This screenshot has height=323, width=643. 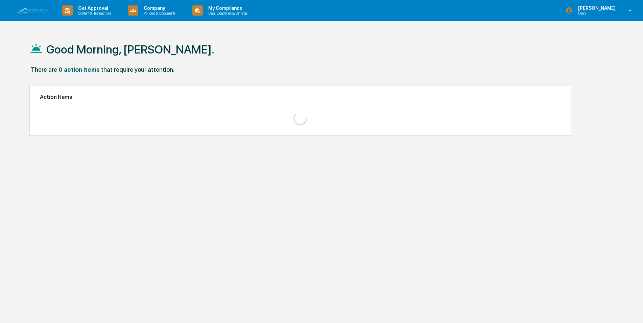 What do you see at coordinates (32, 10) in the screenshot?
I see `img: logo` at bounding box center [32, 10].